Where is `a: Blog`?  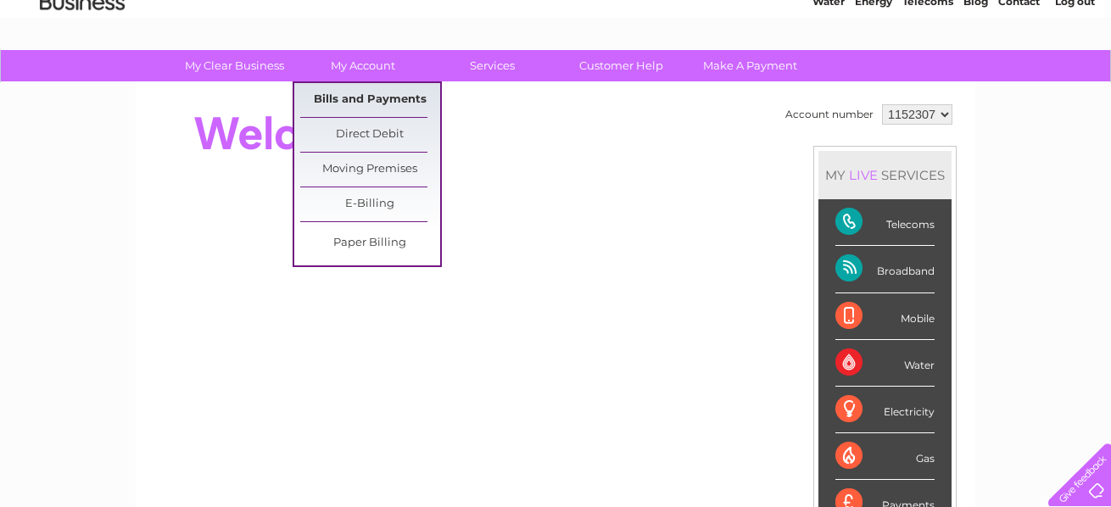
a: Blog is located at coordinates (975, 78).